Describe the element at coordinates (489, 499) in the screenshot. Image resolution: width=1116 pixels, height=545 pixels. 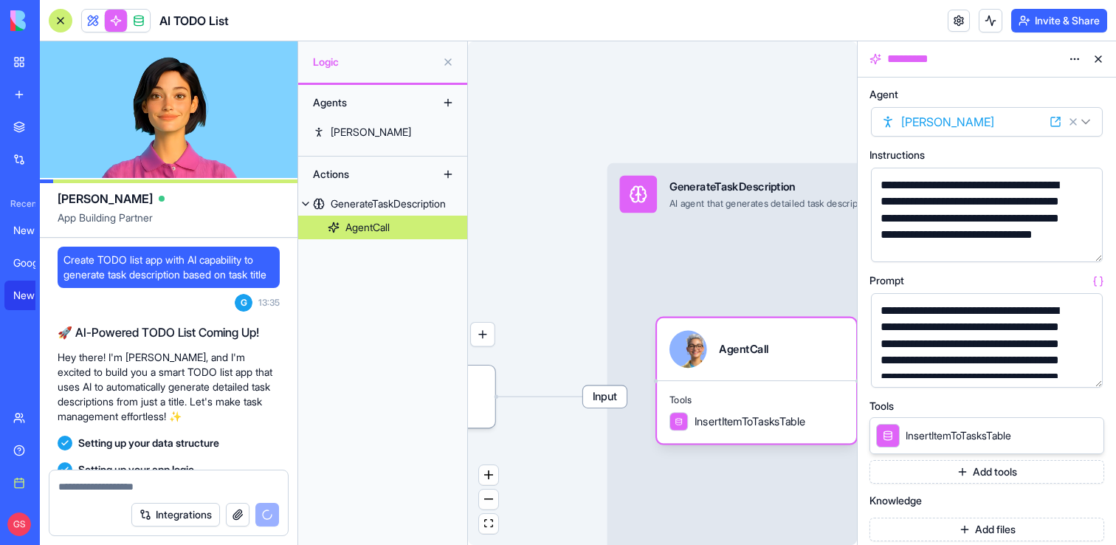
I see `button: zoom out` at that location.